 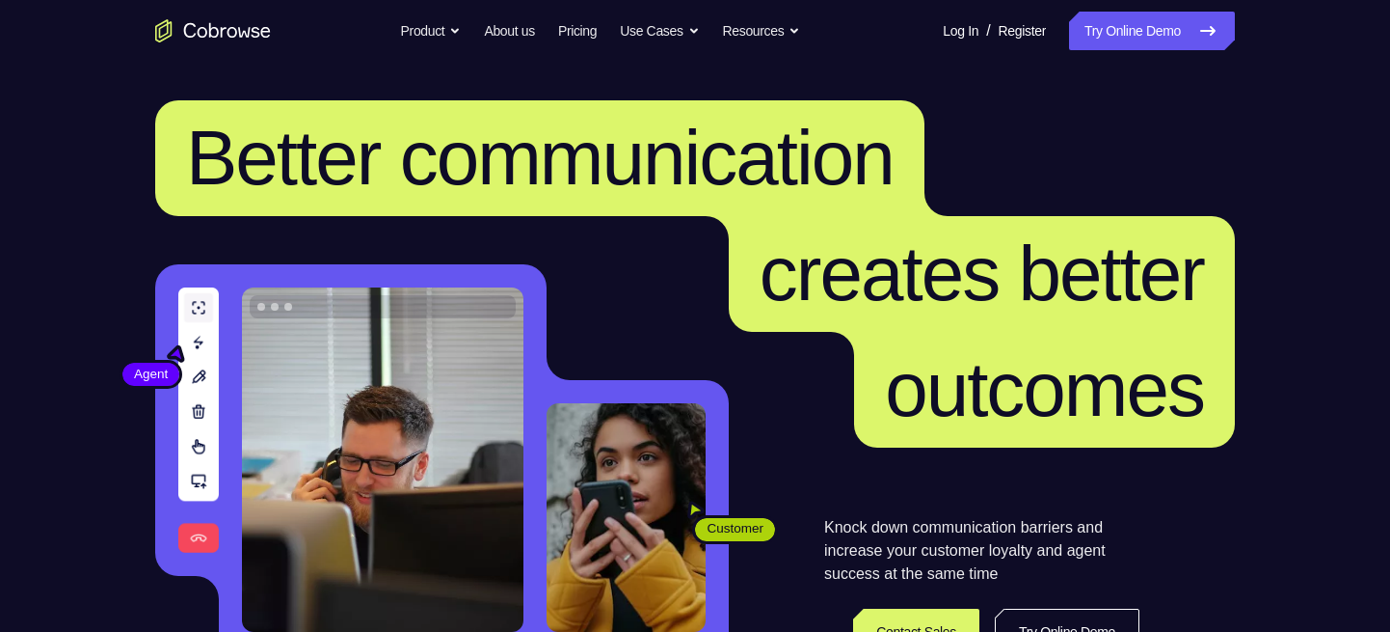 I want to click on span: outcomes, so click(x=1044, y=389).